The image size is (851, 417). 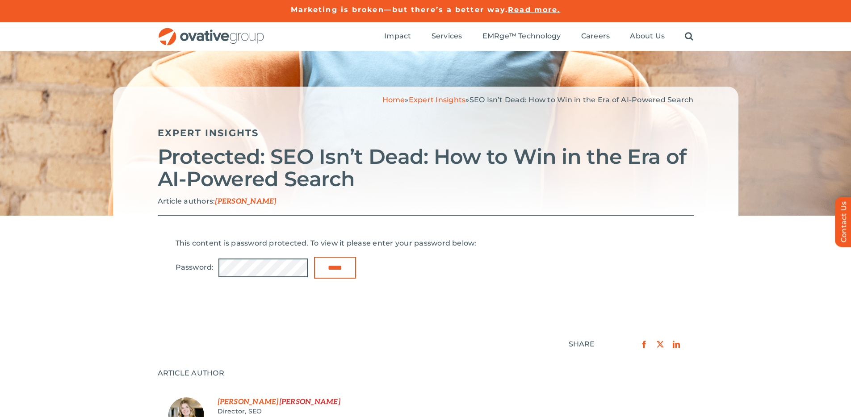 What do you see at coordinates (689, 37) in the screenshot?
I see `a: Search` at bounding box center [689, 37].